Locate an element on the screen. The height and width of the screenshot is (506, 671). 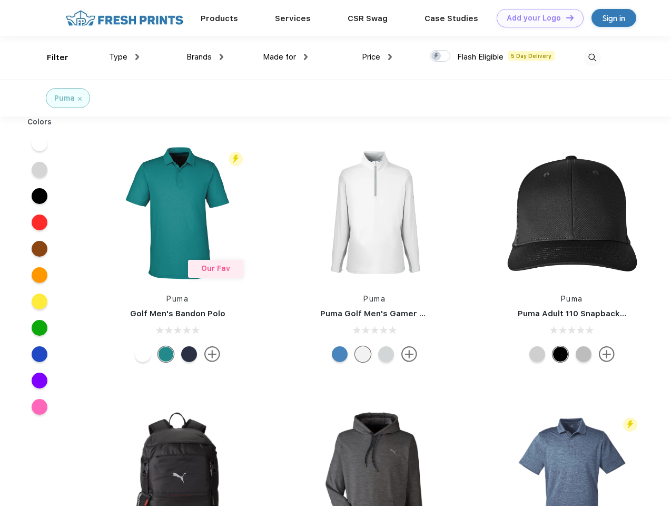
span: Brands is located at coordinates (199, 57).